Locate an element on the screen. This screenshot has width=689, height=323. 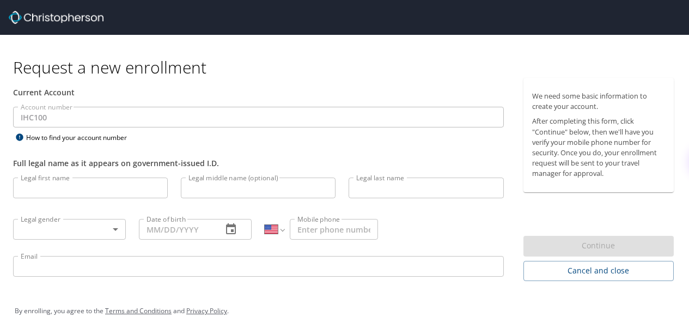
p: We need some basic information to create your account. is located at coordinates (598, 101).